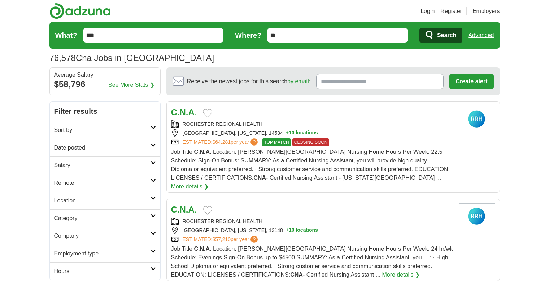  What do you see at coordinates (62, 58) in the screenshot?
I see `span: 76,578` at bounding box center [62, 58].